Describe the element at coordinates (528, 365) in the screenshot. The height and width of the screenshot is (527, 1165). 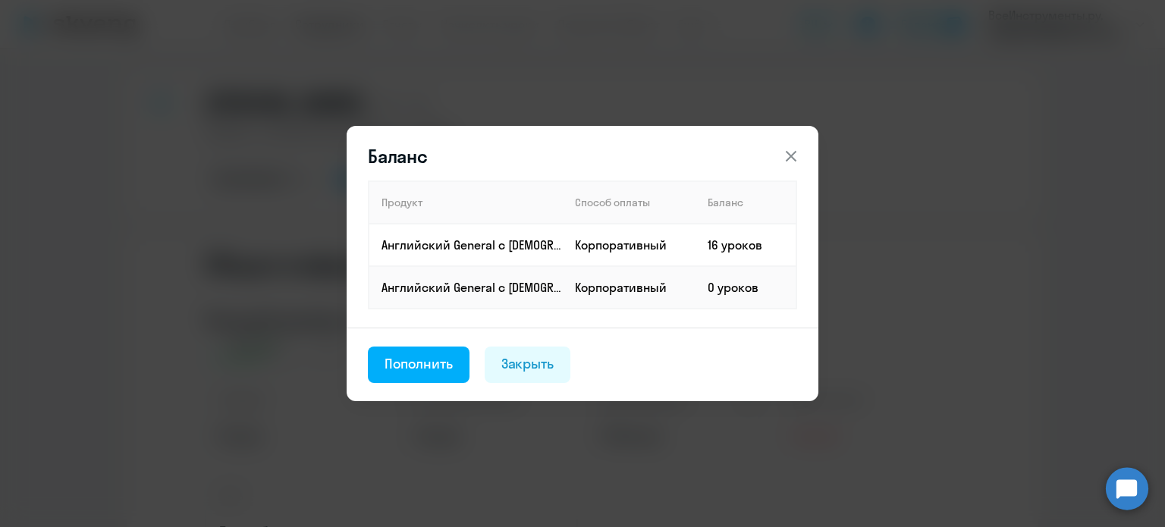
I see `button: Закрыть` at that location.